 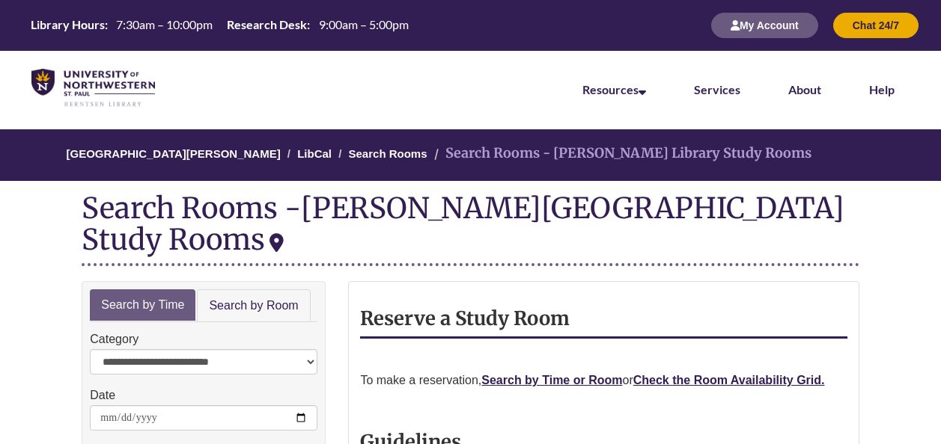 I want to click on a: Help, so click(x=881, y=89).